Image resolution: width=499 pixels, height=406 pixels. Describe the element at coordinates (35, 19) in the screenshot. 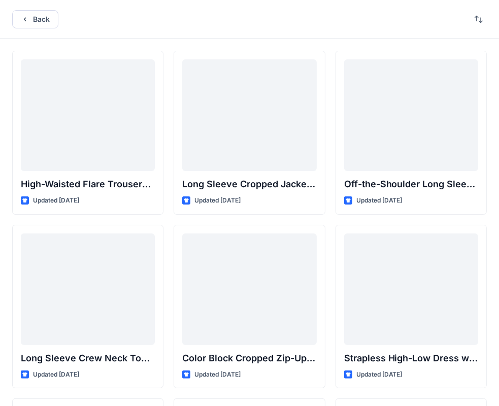

I see `button: Back` at that location.